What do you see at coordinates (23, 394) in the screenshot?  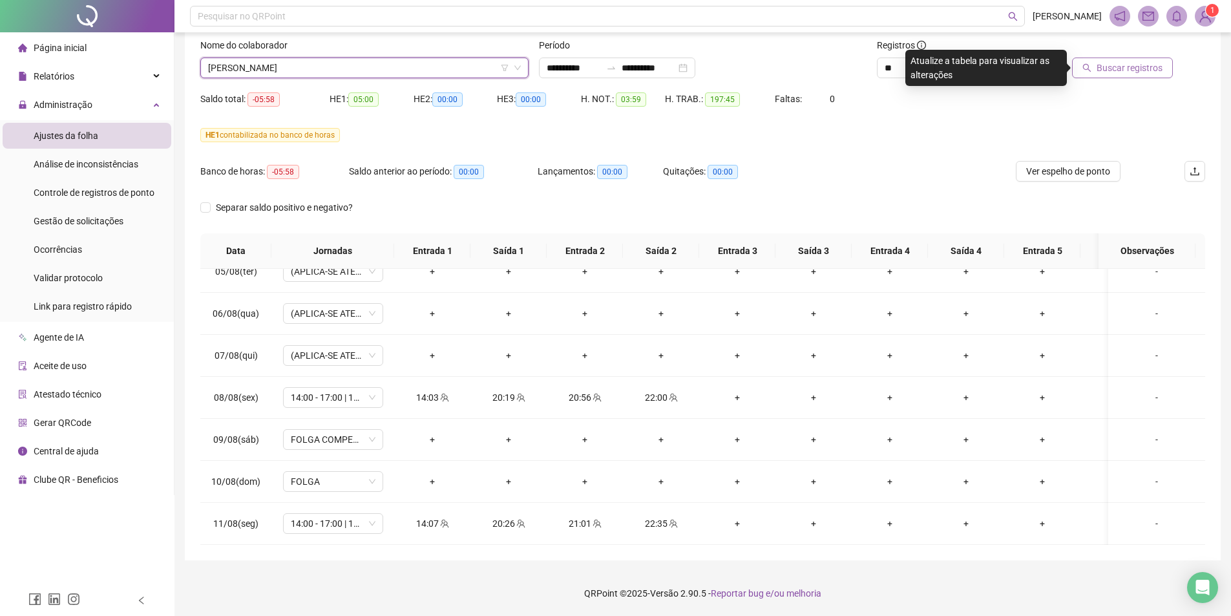 I see `span: solution` at bounding box center [23, 394].